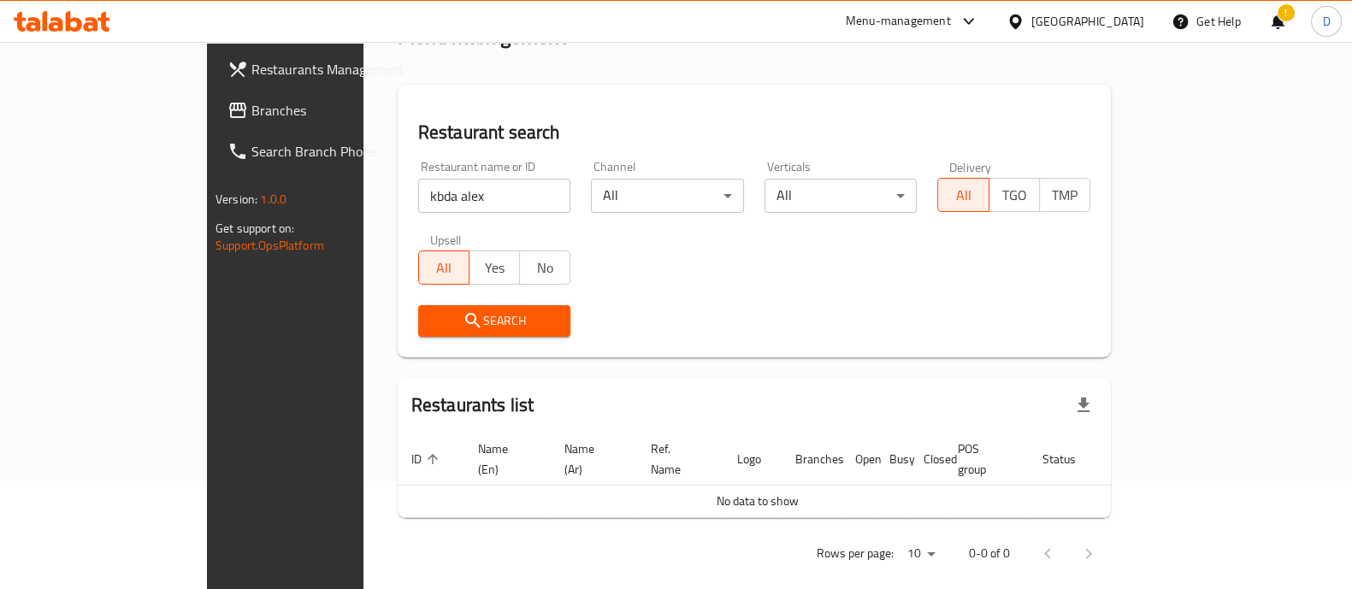 The height and width of the screenshot is (589, 1352). What do you see at coordinates (504, 459) in the screenshot?
I see `span: Name (En)` at bounding box center [504, 459].